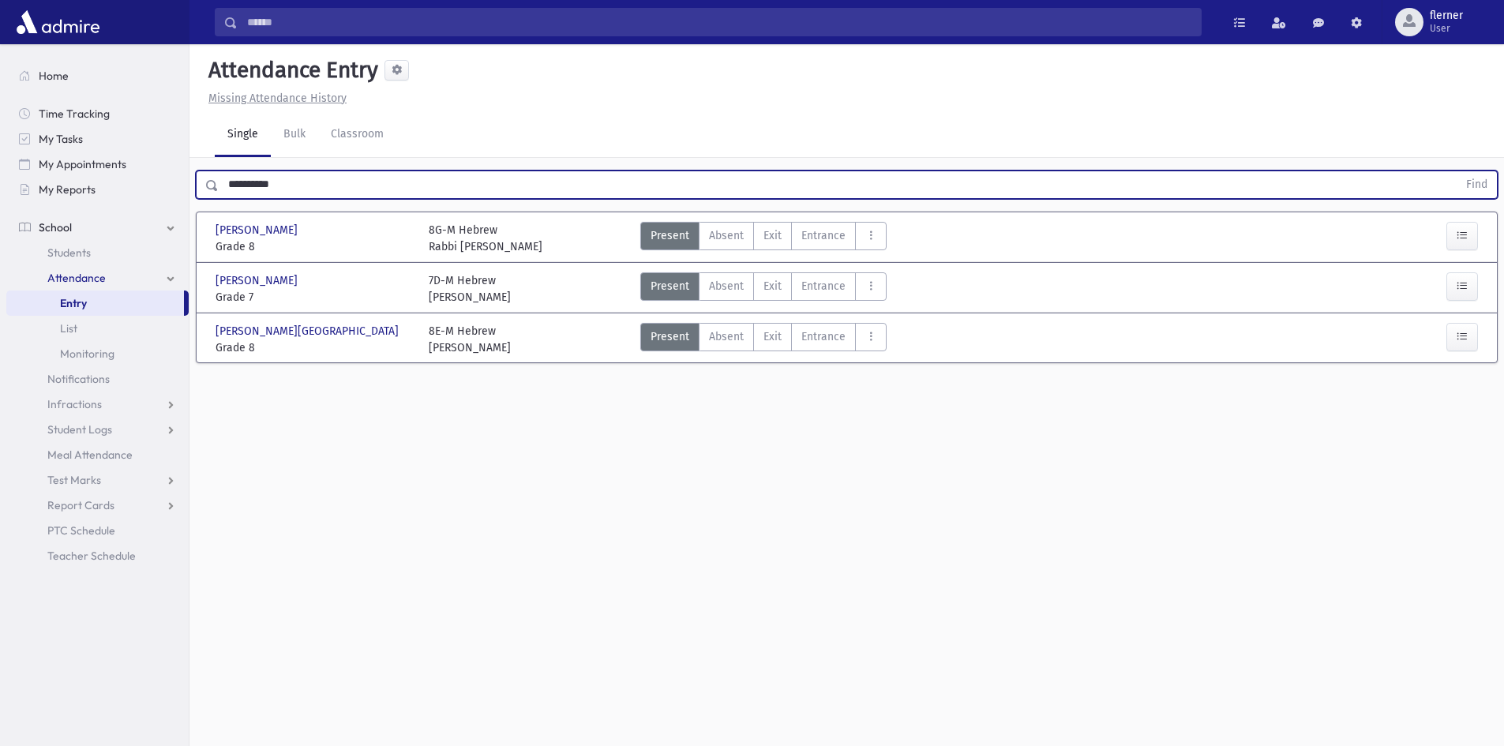 The height and width of the screenshot is (746, 1504). What do you see at coordinates (242, 135) in the screenshot?
I see `a: Single` at bounding box center [242, 135].